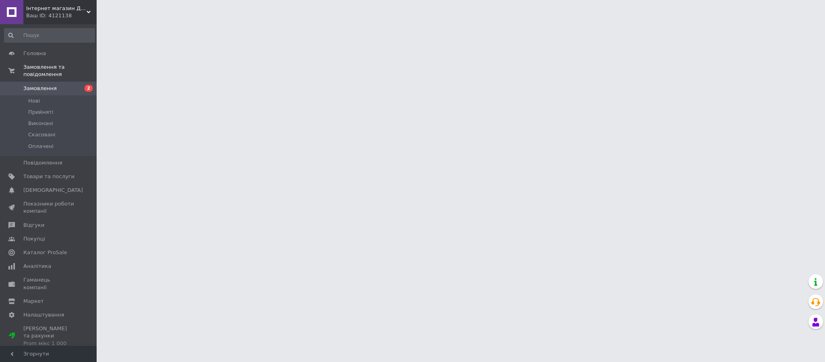  I want to click on span: Аналітика, so click(37, 266).